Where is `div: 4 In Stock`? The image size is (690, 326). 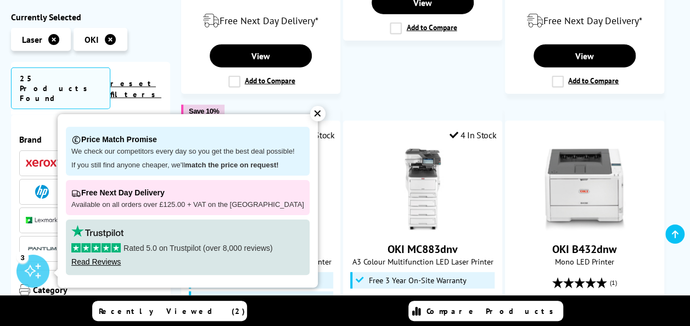
div: 4 In Stock is located at coordinates (473, 135).